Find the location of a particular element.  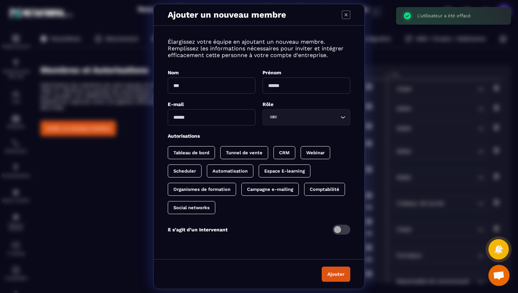

label: Rôle is located at coordinates (268, 104).